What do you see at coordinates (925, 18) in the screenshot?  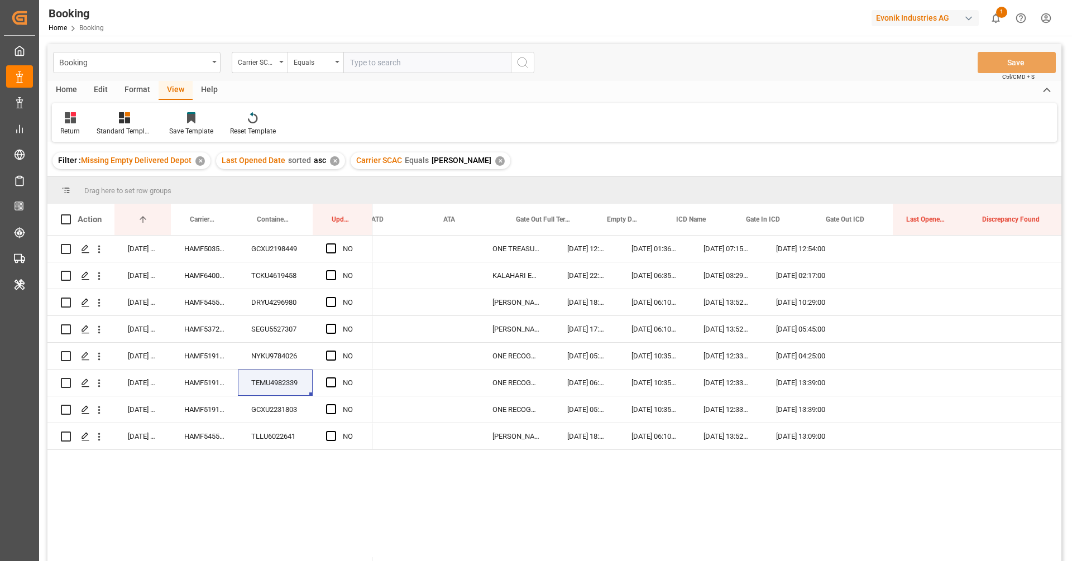 I see `div: Evonik Industries AG` at bounding box center [925, 18].